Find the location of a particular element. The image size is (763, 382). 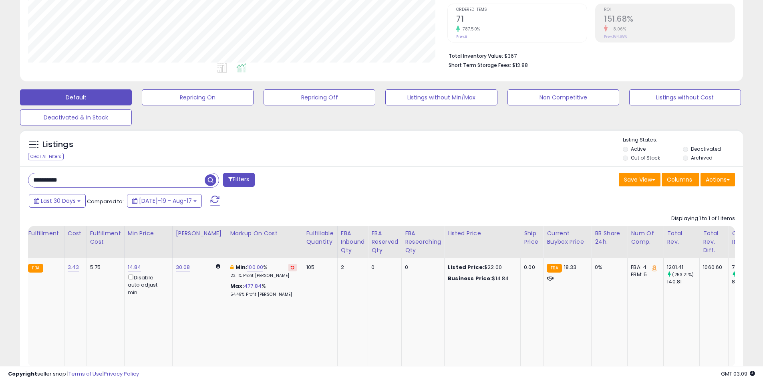

span: Columns is located at coordinates (679, 179).